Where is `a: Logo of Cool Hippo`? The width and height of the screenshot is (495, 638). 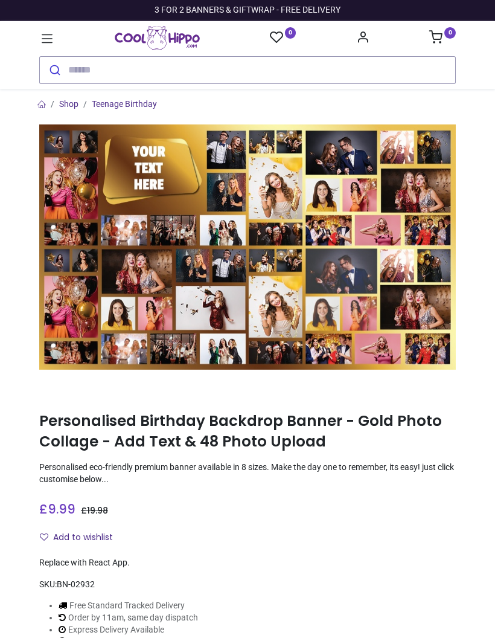
a: Logo of Cool Hippo is located at coordinates (157, 38).